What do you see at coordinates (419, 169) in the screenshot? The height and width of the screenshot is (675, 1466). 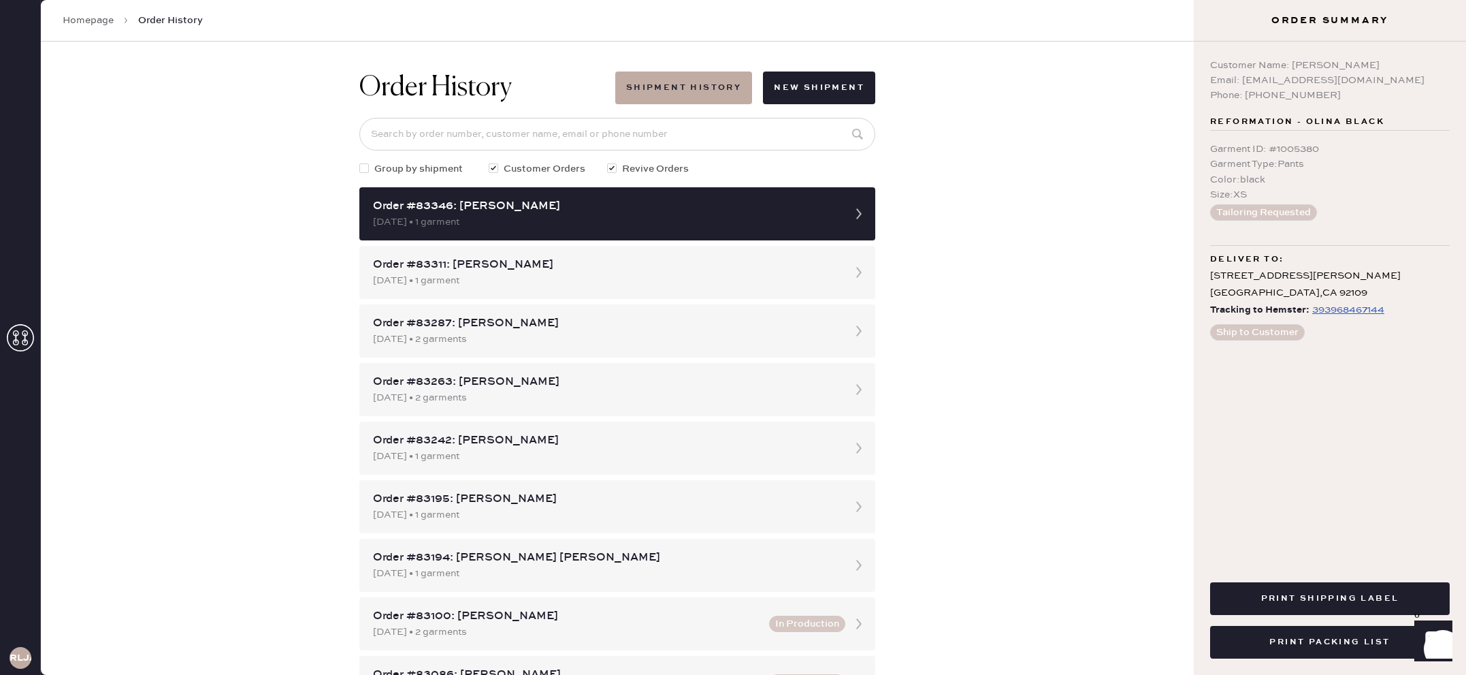 I see `span: Group by shipment` at bounding box center [419, 169].